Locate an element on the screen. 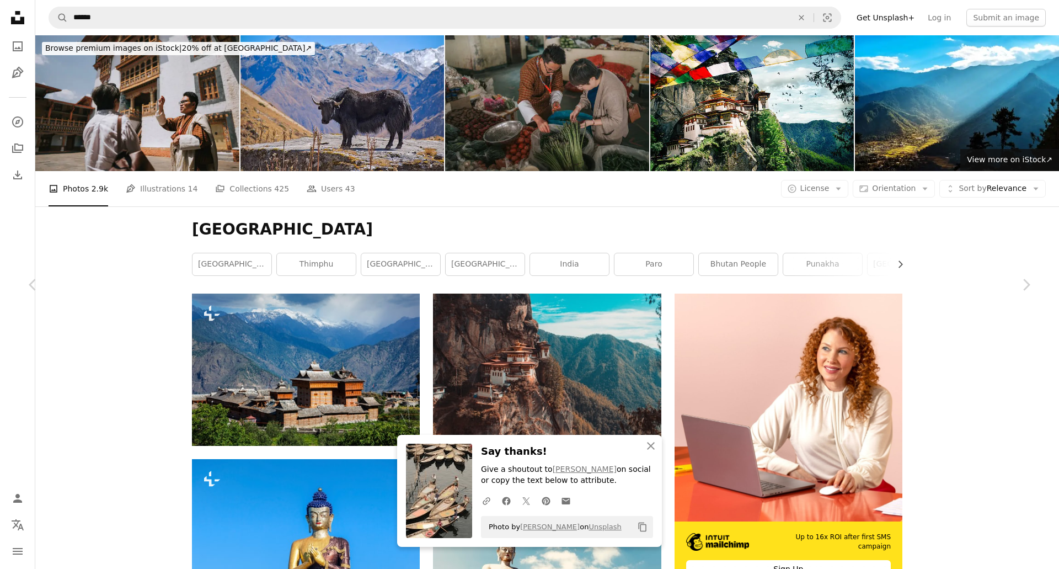  img: Paro Taktsang temple in Bhutan viewing mountain under blue and white sky is located at coordinates (547, 369).